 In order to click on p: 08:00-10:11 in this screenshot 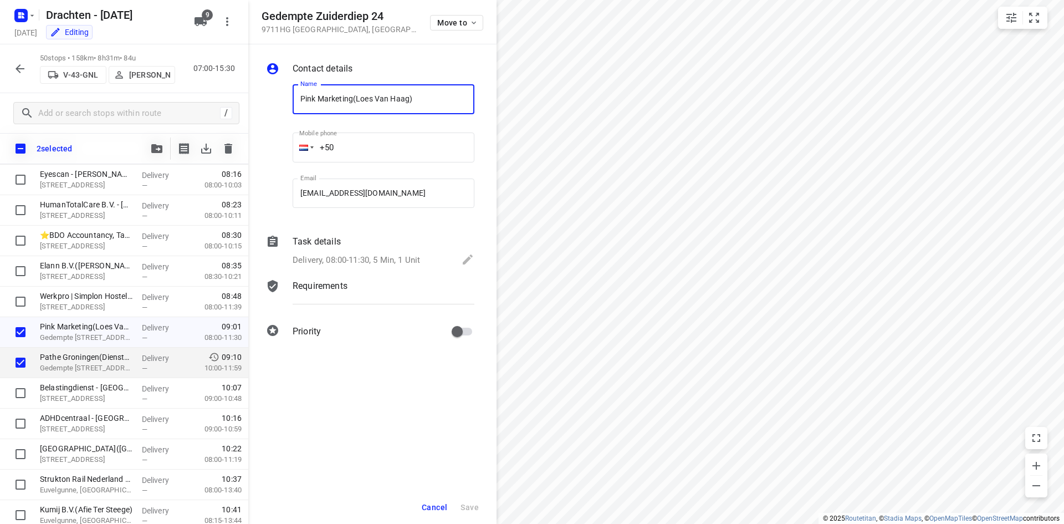, I will do `click(214, 216)`.